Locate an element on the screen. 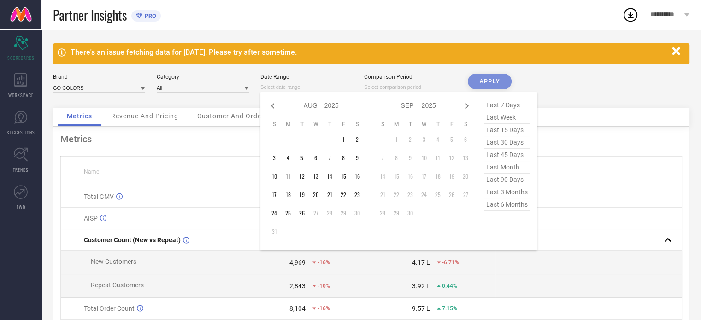 This screenshot has width=701, height=320. div: 4,969 is located at coordinates (297, 263).